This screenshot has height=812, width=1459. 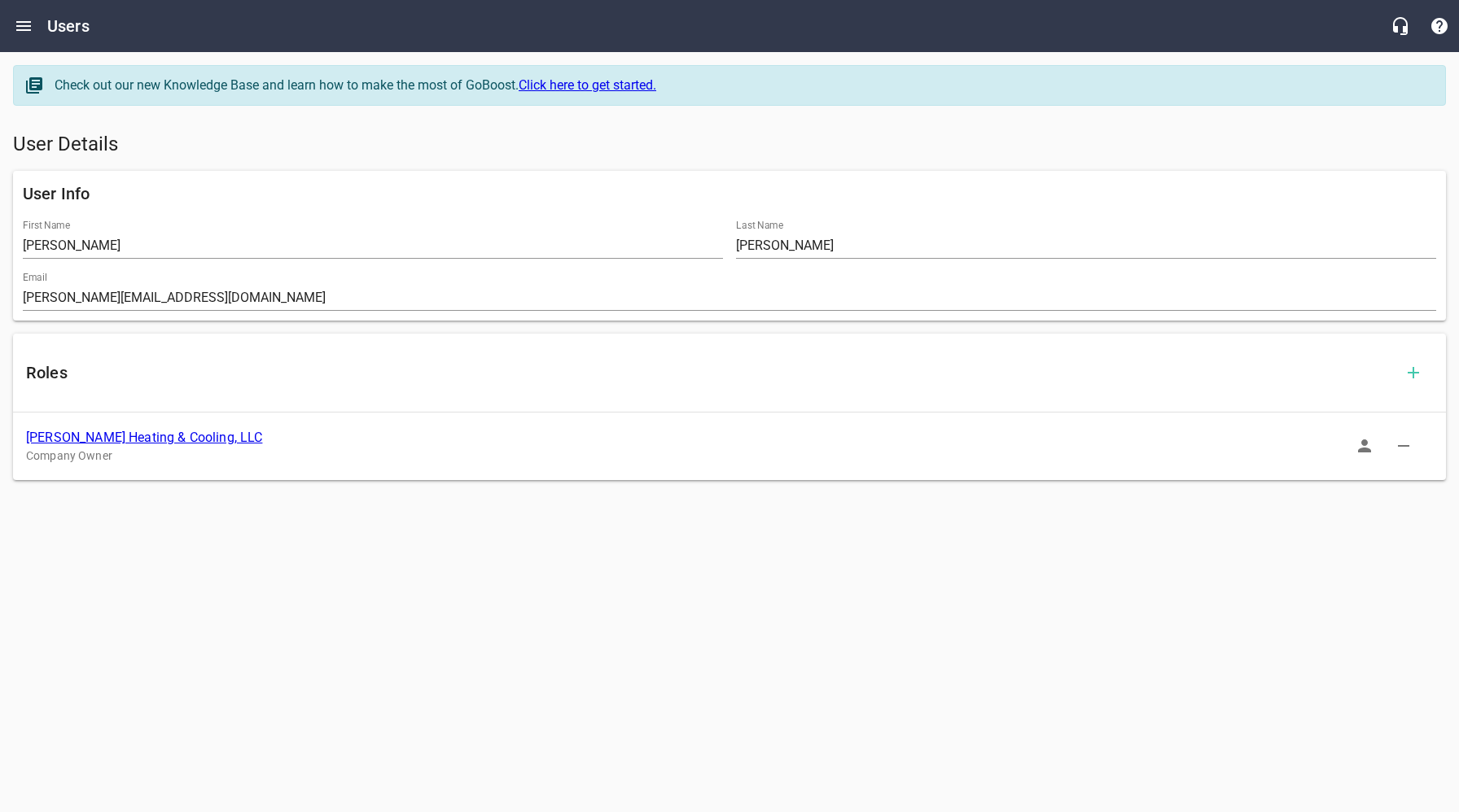 What do you see at coordinates (741, 85) in the screenshot?
I see `div: Check out our new Knowledge Base and learn how to make the most of GoBoost.` at bounding box center [741, 85].